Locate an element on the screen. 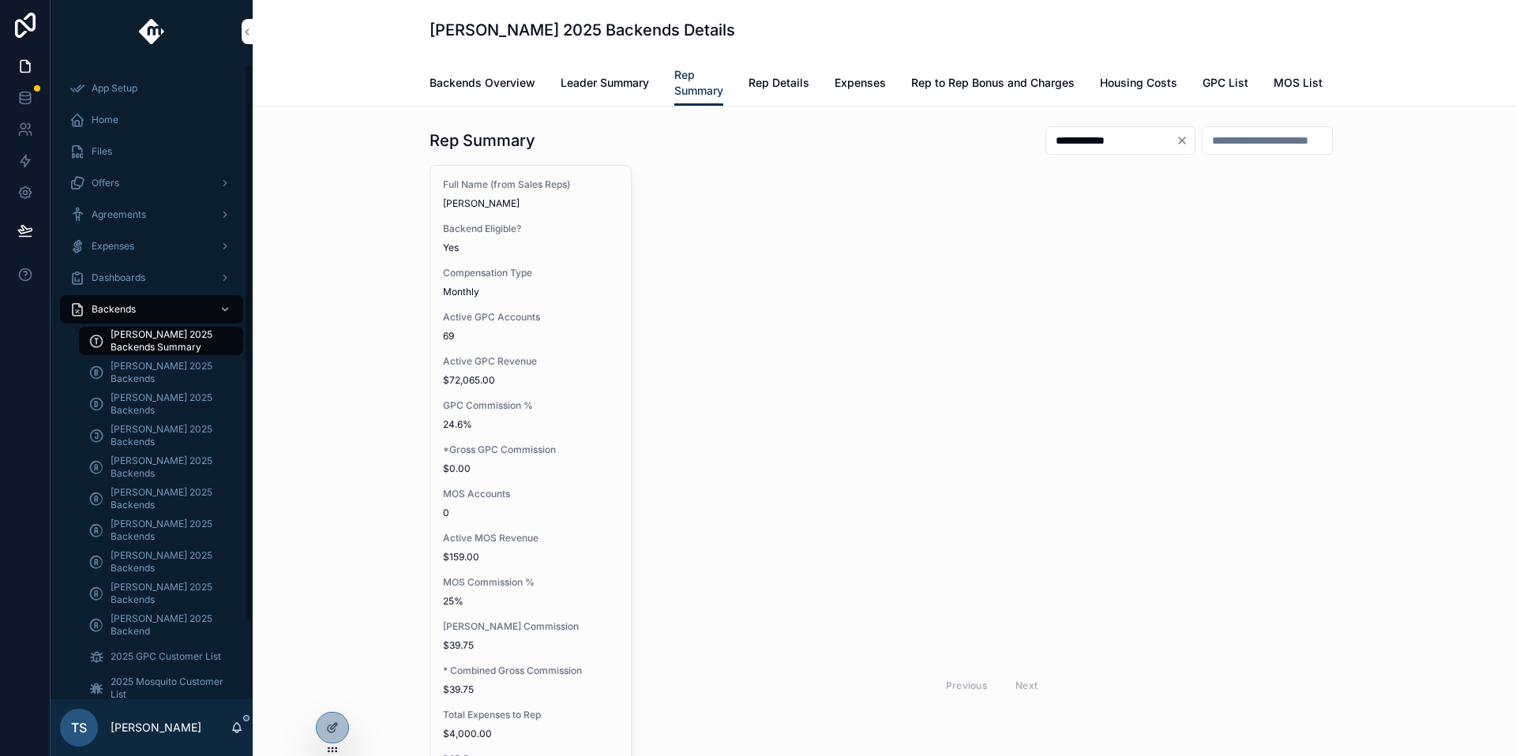 This screenshot has width=1516, height=756. span: Offers is located at coordinates (105, 183).